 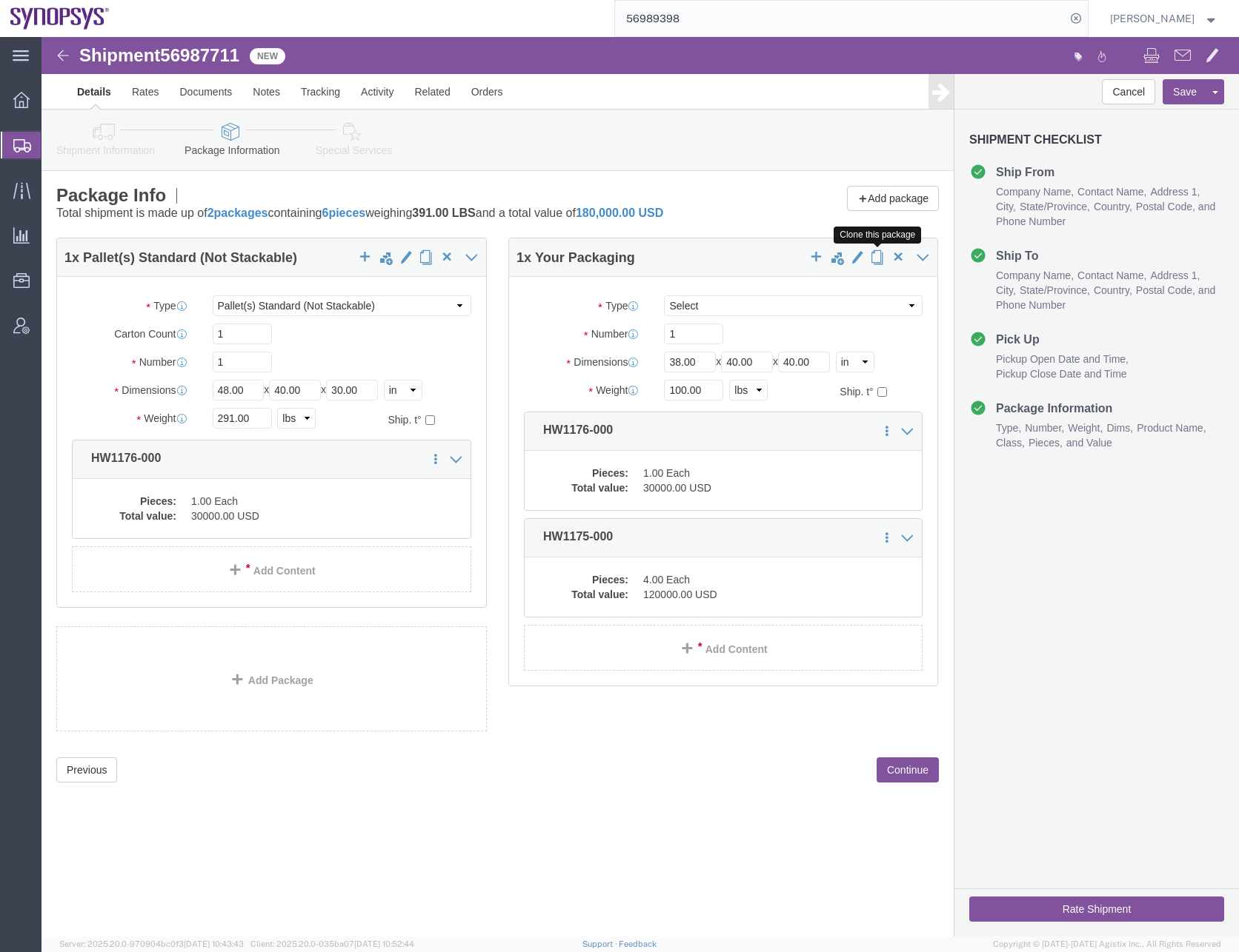 What do you see at coordinates (152, 944) in the screenshot?
I see `span: Server: 2025.20.0-970904bc0f3` at bounding box center [152, 944].